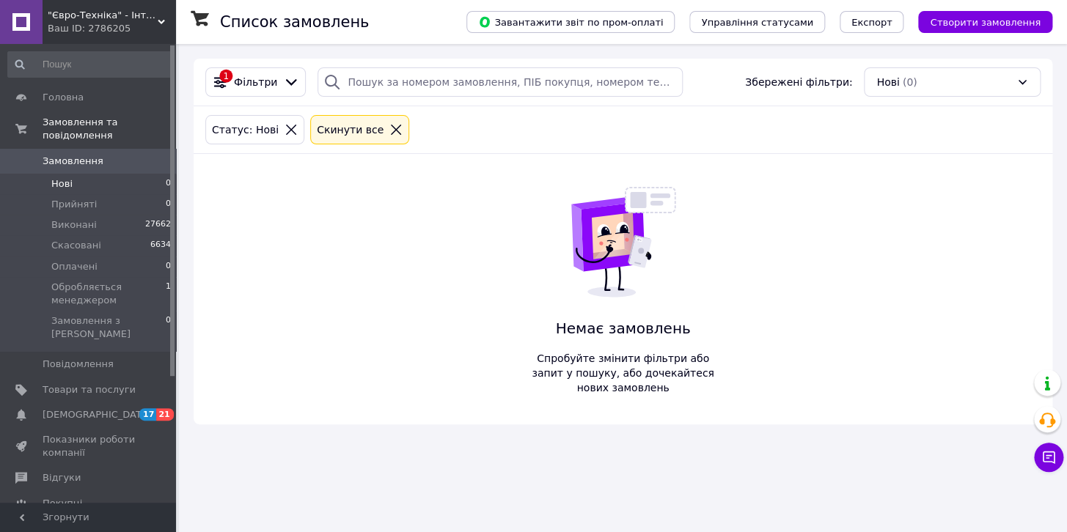 The width and height of the screenshot is (1067, 532). I want to click on span: Завантажити звіт по пром-оплаті, so click(570, 22).